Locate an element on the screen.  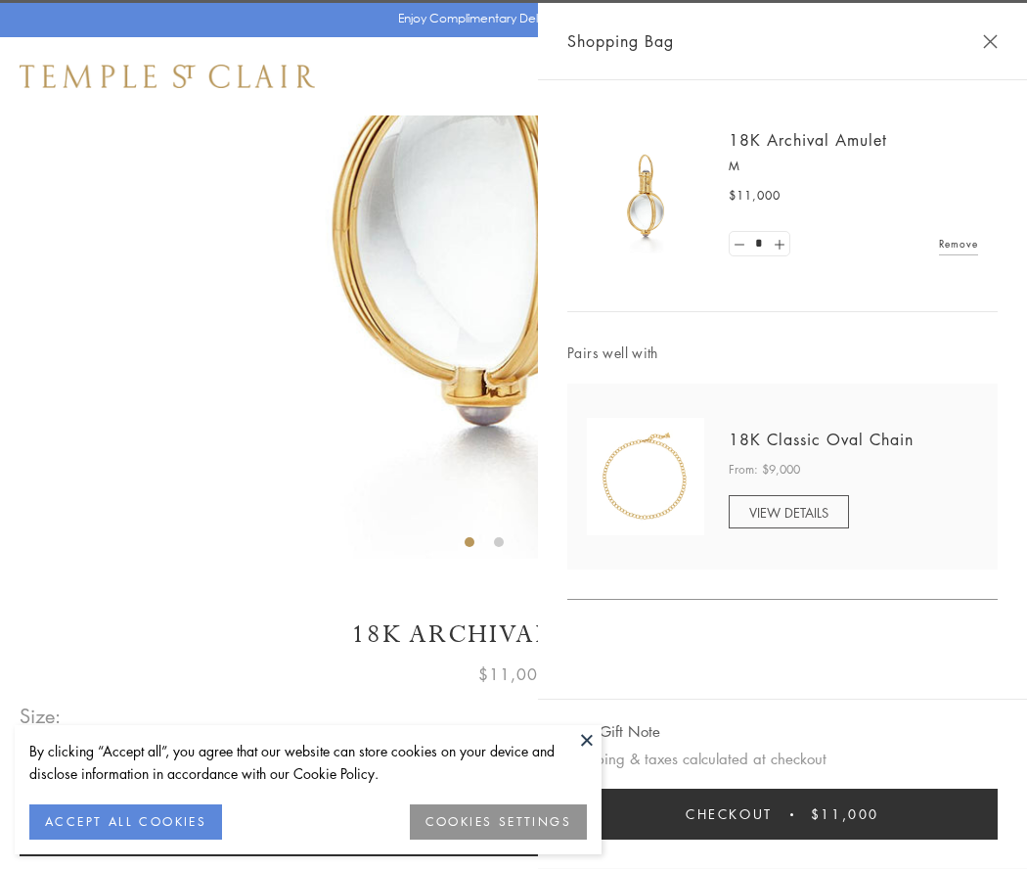
span: VIEW DETAILS is located at coordinates (789, 512).